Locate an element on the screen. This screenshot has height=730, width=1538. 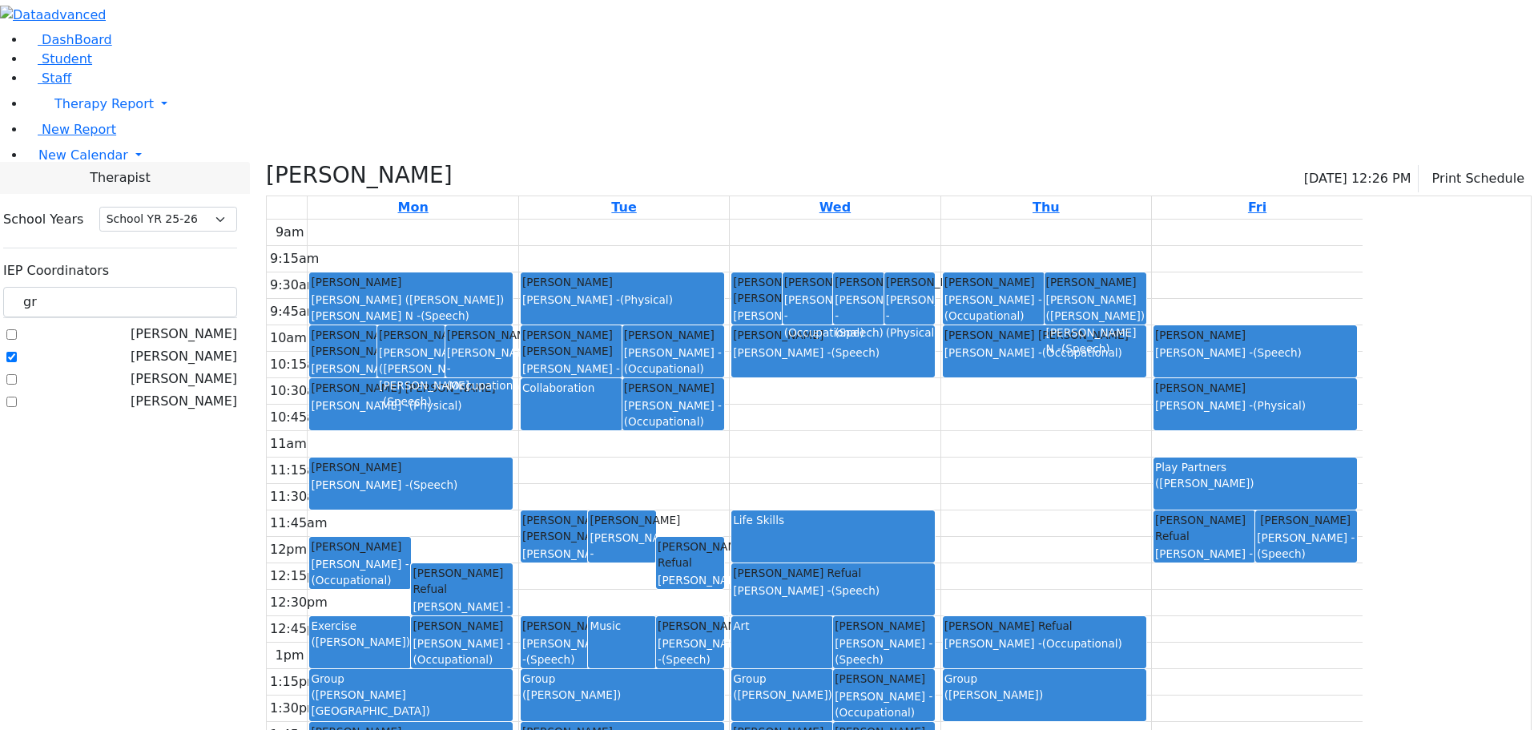
span: New Report is located at coordinates (79, 129).